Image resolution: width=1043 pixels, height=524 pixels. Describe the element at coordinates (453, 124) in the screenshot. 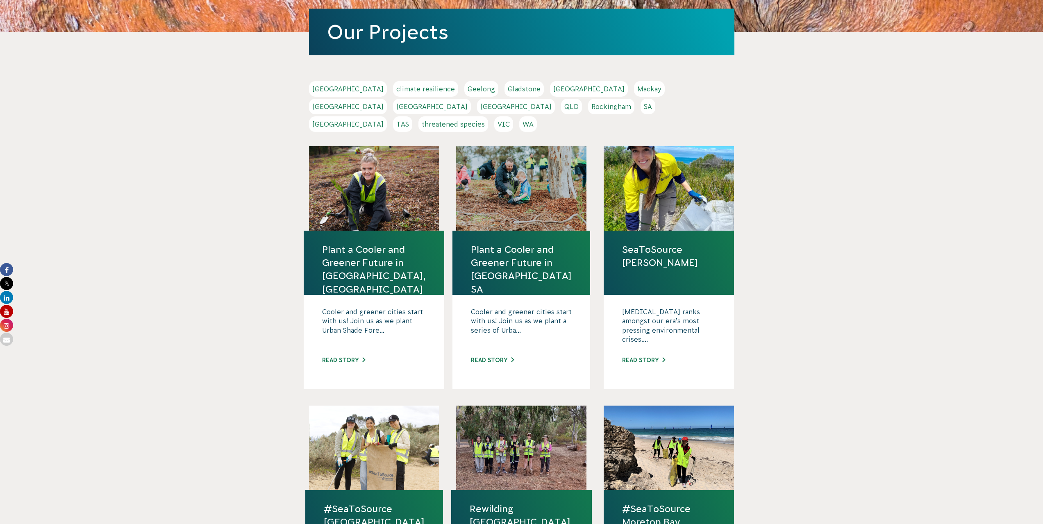

I see `a: threatened species` at that location.